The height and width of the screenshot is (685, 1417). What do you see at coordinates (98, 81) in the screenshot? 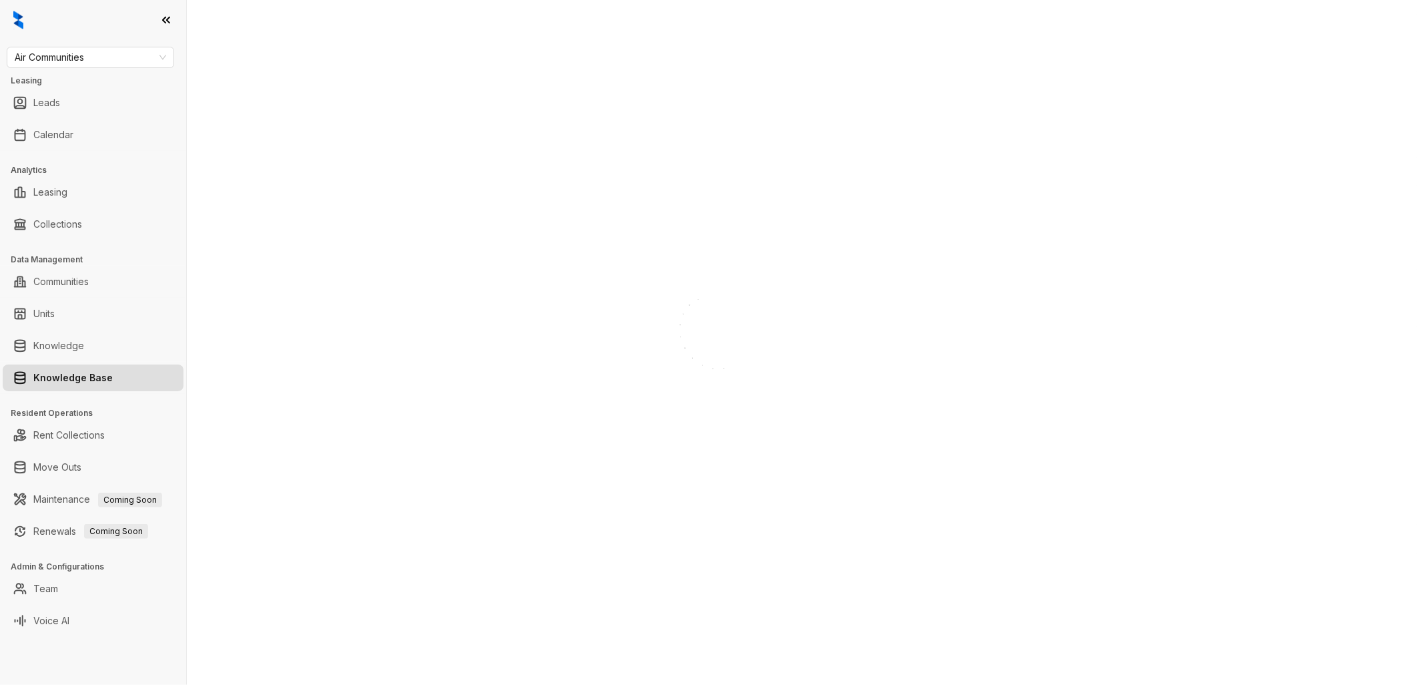
I see `h3: Leasing` at bounding box center [98, 81].